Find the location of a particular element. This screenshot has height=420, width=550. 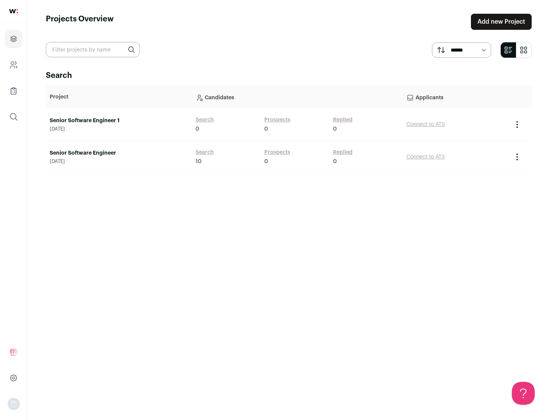

h1: Projects Overview is located at coordinates (80, 22).